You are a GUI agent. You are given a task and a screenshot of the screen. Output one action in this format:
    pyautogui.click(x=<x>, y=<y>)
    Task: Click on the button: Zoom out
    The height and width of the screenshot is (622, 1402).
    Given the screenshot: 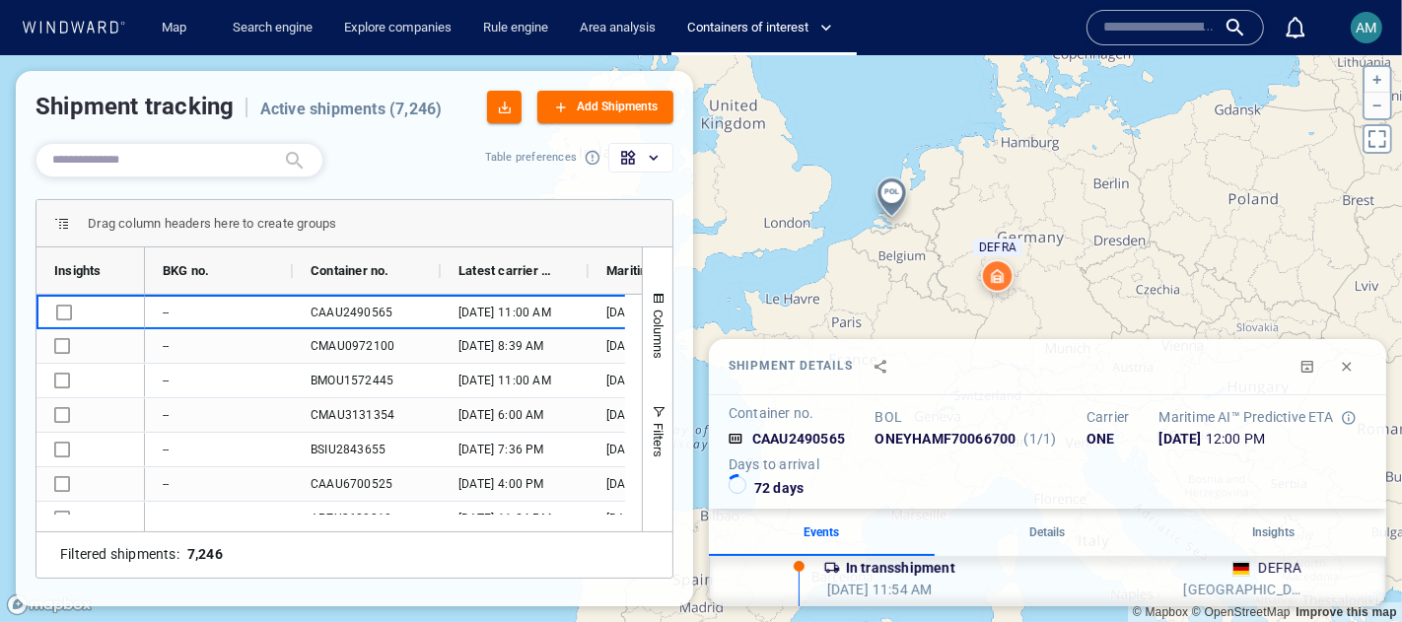 What is the action you would take?
    pyautogui.click(x=1378, y=106)
    